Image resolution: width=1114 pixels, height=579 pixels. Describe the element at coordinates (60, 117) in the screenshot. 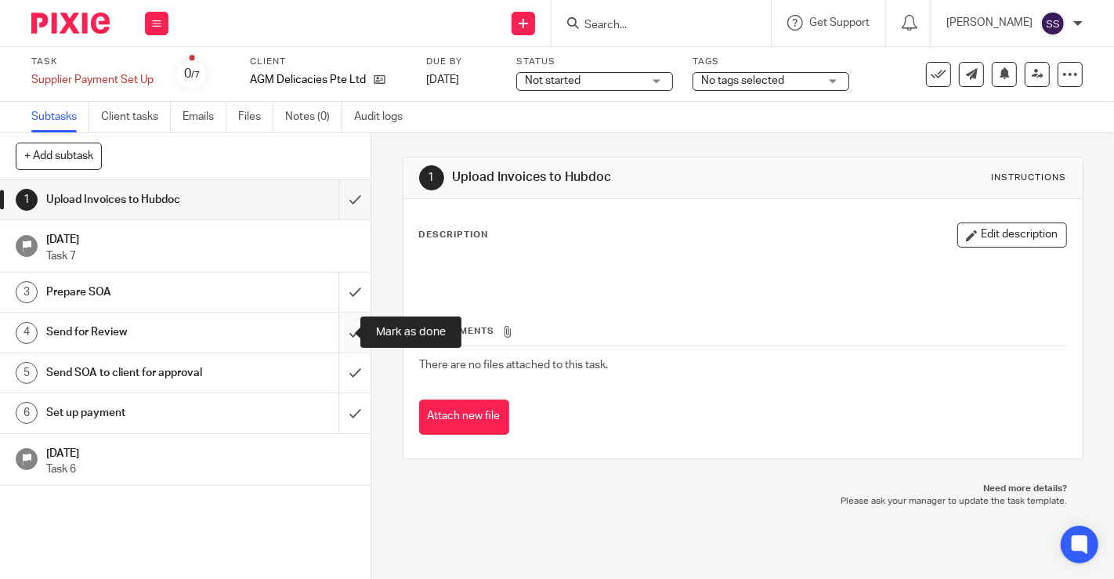

I see `a: Subtasks` at that location.